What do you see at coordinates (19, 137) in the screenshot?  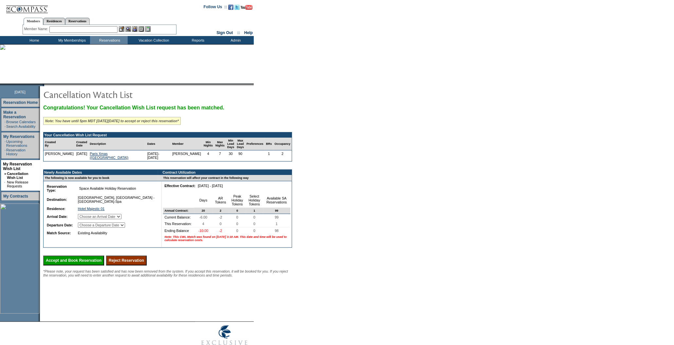 I see `a: My Reservations` at bounding box center [19, 137].